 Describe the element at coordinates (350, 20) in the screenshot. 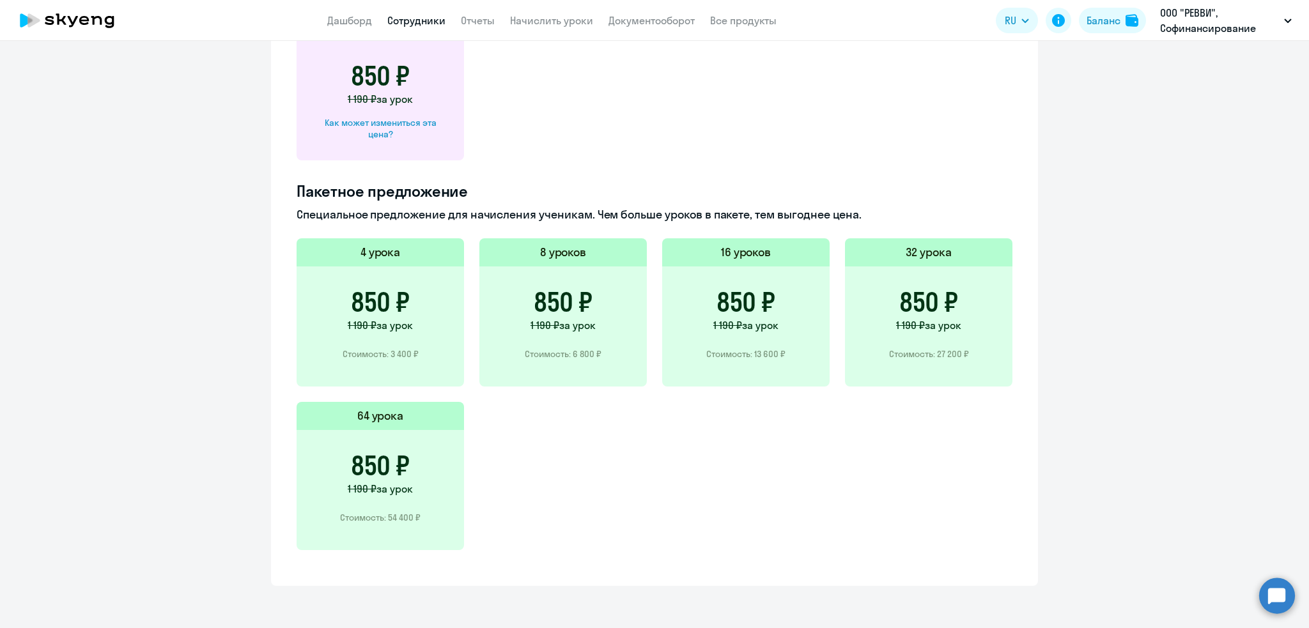

I see `a: Дашборд` at that location.